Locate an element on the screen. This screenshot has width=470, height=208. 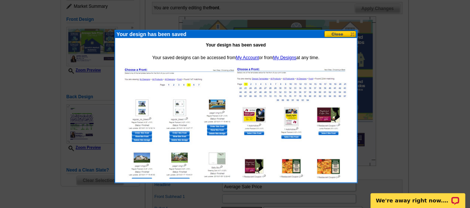
img: all-designs.jpg is located at coordinates (292, 123).